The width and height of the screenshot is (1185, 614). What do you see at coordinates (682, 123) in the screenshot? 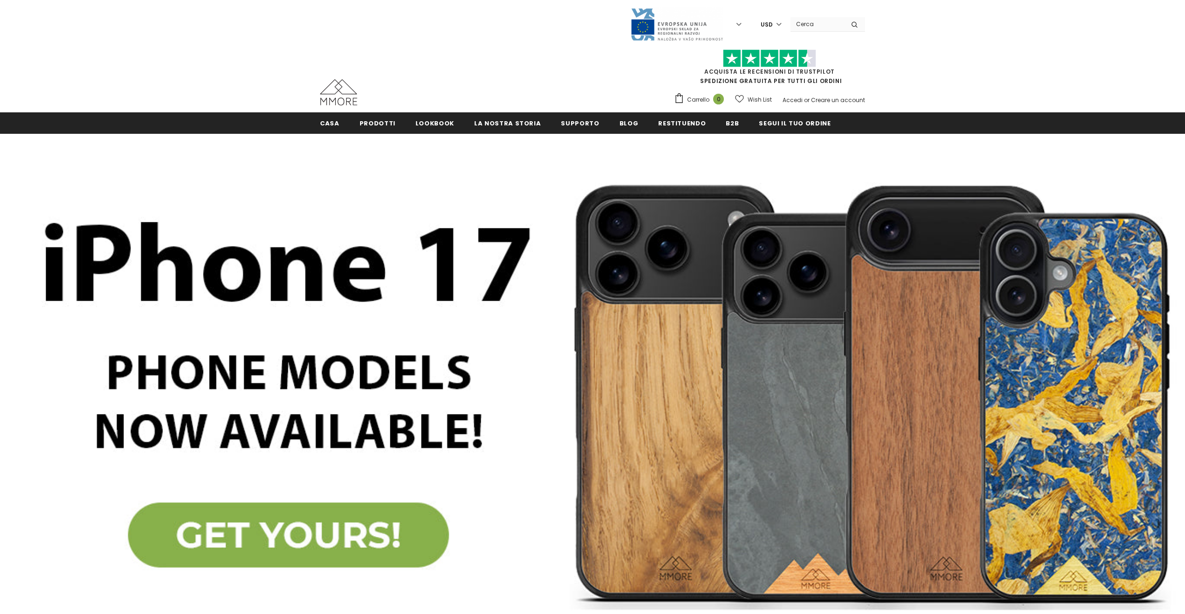
I see `span: Restituendo` at bounding box center [682, 123].